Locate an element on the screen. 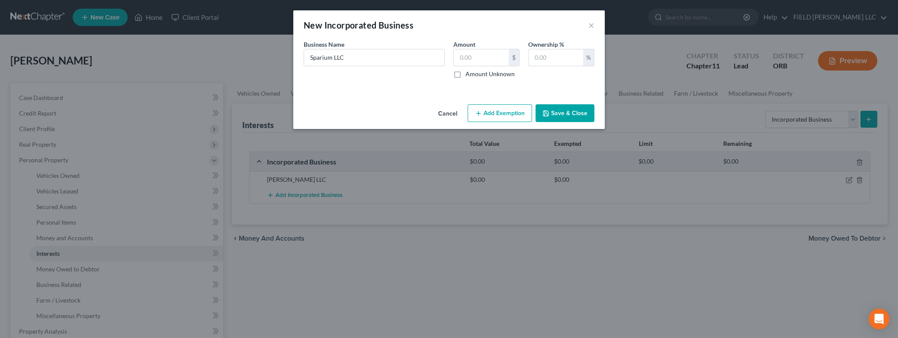  div: New Incorporated Business is located at coordinates (358, 25).